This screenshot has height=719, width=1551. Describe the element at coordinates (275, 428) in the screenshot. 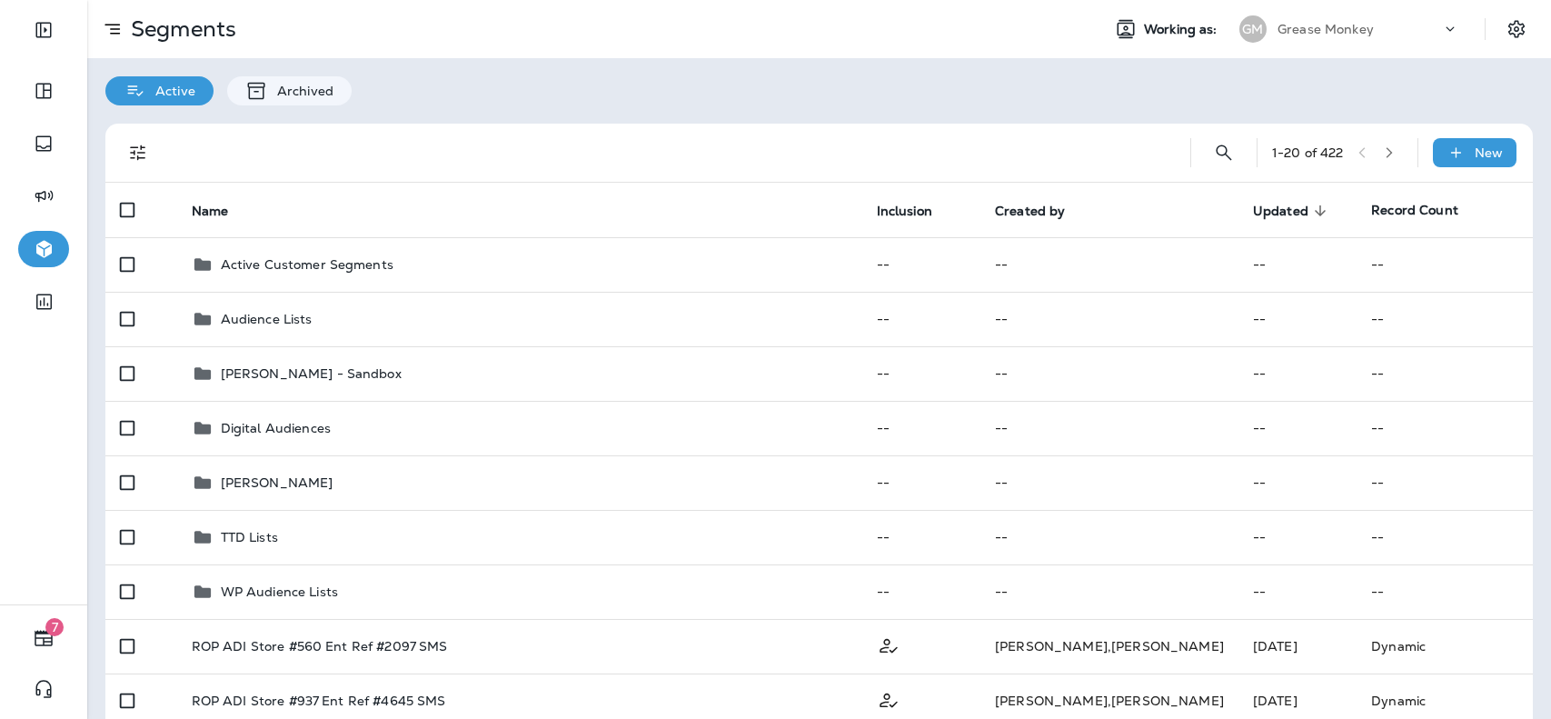

I see `p: Digital Audiences` at that location.